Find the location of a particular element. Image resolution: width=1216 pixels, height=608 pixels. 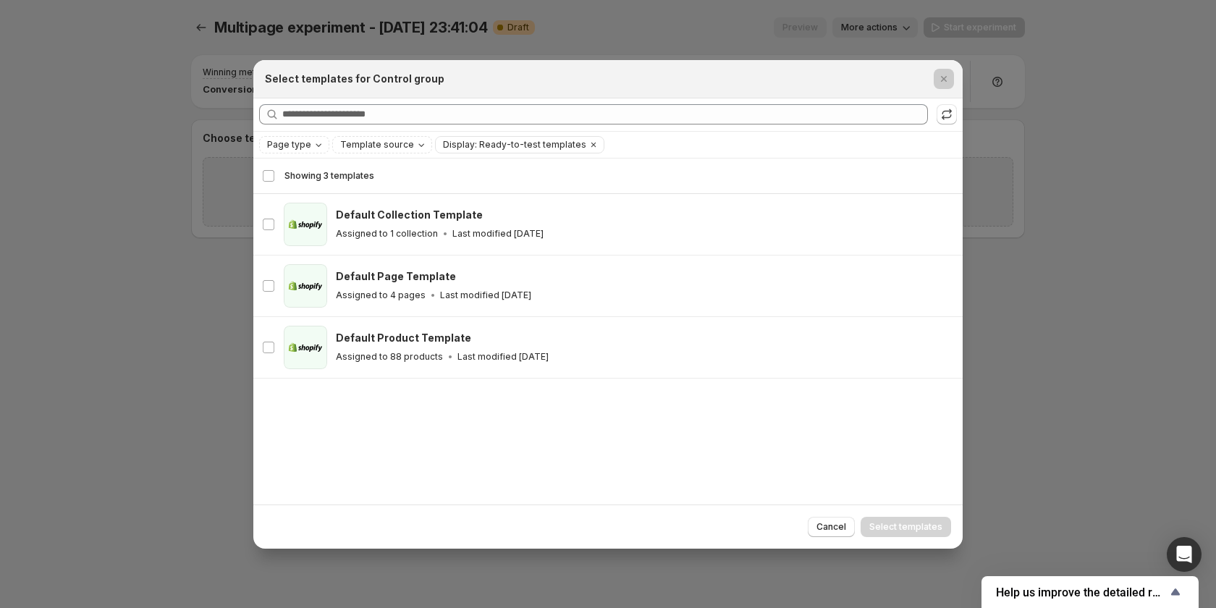

p: Assigned to 4 pages is located at coordinates (381, 295).